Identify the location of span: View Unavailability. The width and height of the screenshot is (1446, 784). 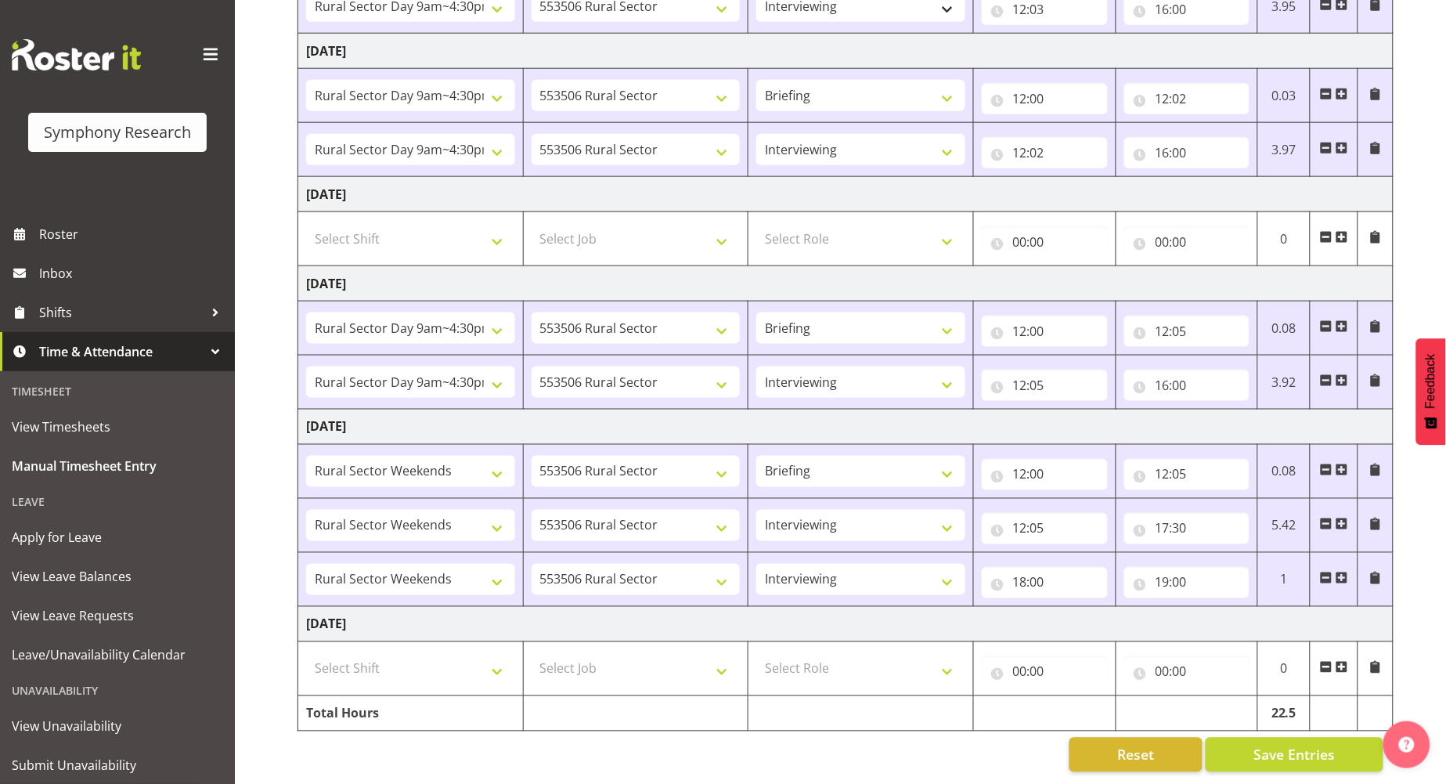
(117, 726).